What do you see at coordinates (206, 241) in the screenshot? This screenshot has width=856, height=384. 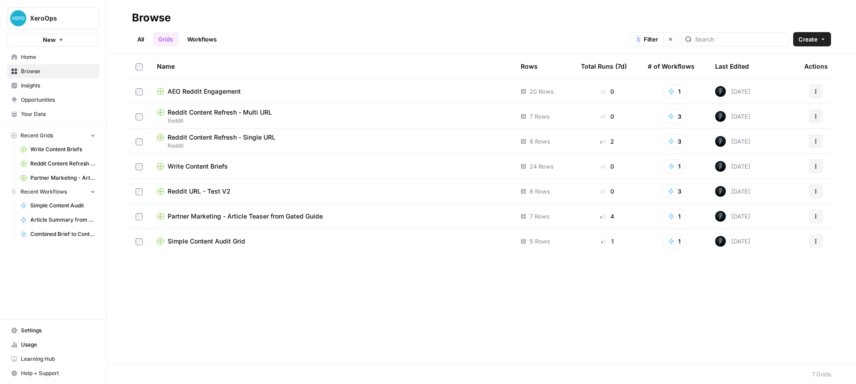 I see `span: Simple Content Audit Grid` at bounding box center [206, 241].